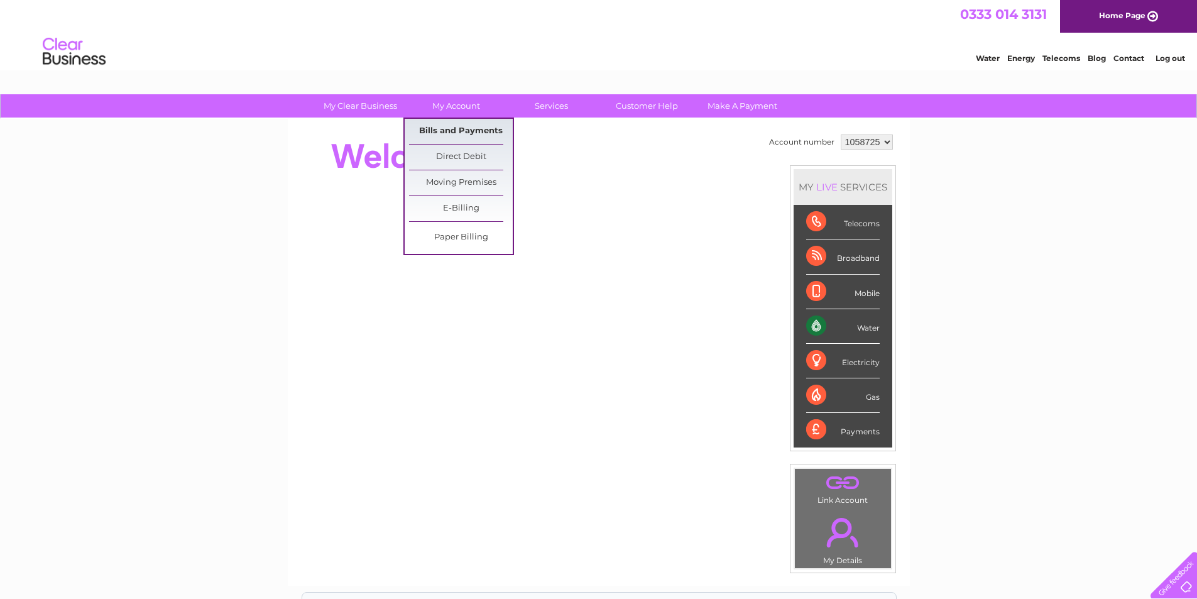  What do you see at coordinates (802, 142) in the screenshot?
I see `td: Account number` at bounding box center [802, 142].